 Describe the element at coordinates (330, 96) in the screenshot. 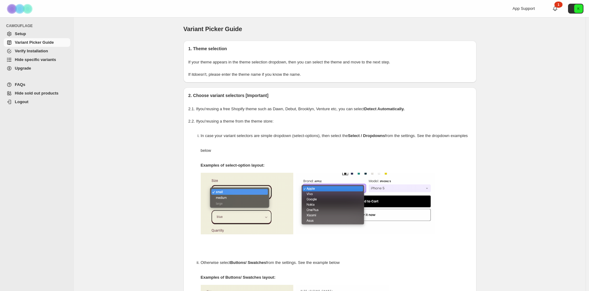

I see `h2: 2. Choose variant selectors [Important]` at that location.